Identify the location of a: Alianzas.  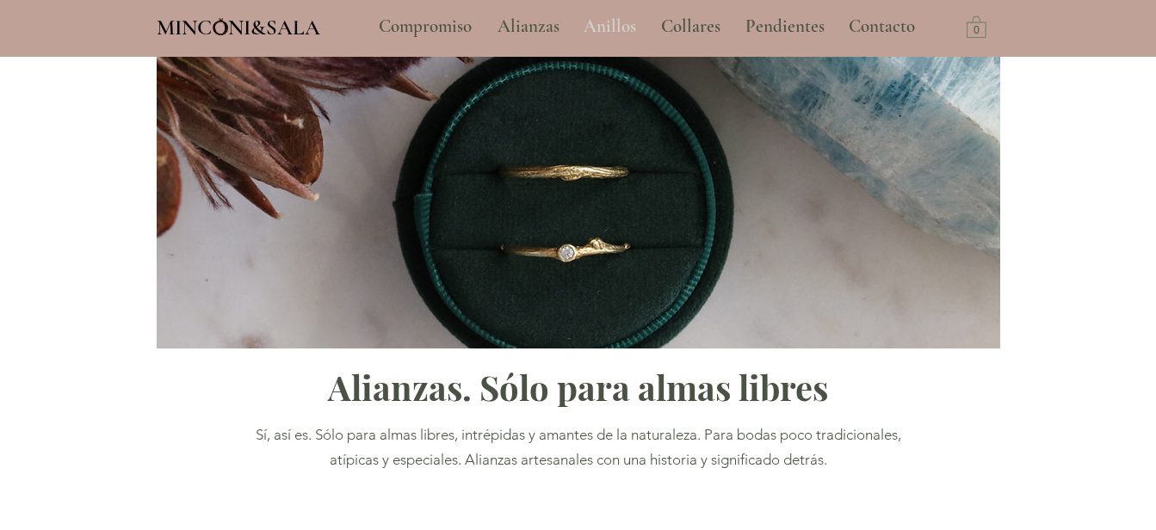
(528, 27).